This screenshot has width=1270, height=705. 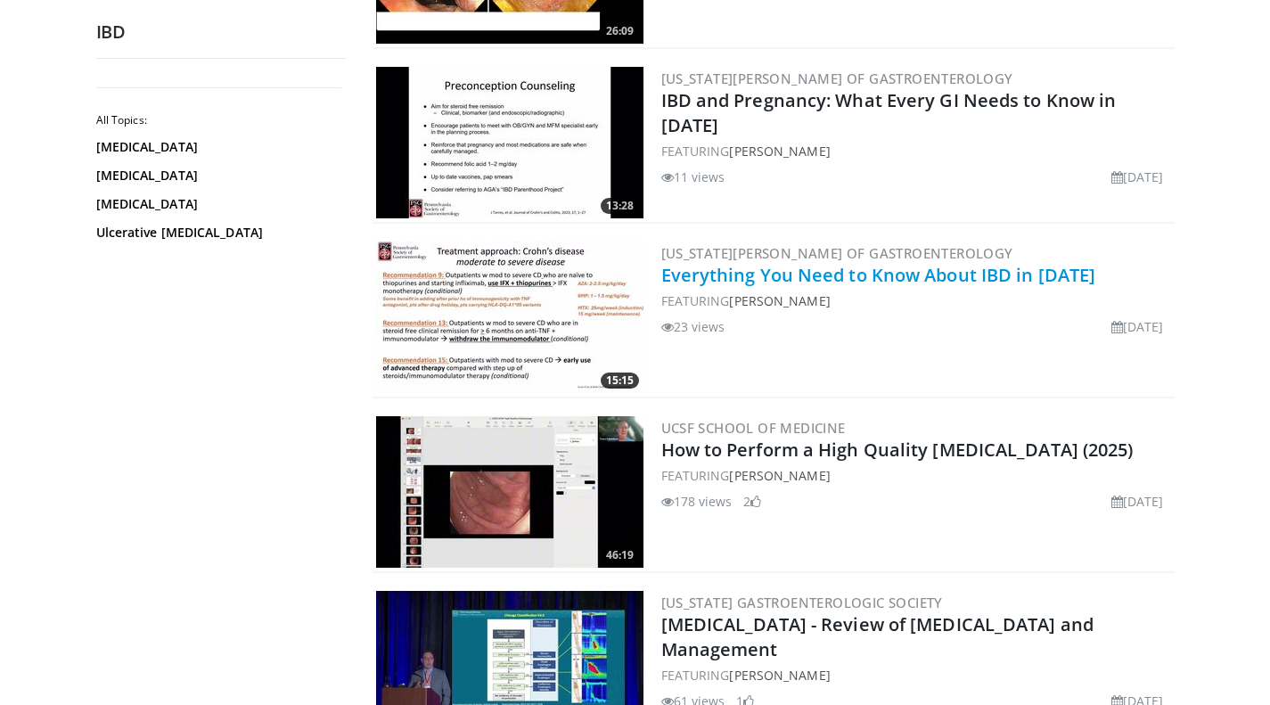 What do you see at coordinates (510, 143) in the screenshot?
I see `a: 13:28` at bounding box center [510, 143].